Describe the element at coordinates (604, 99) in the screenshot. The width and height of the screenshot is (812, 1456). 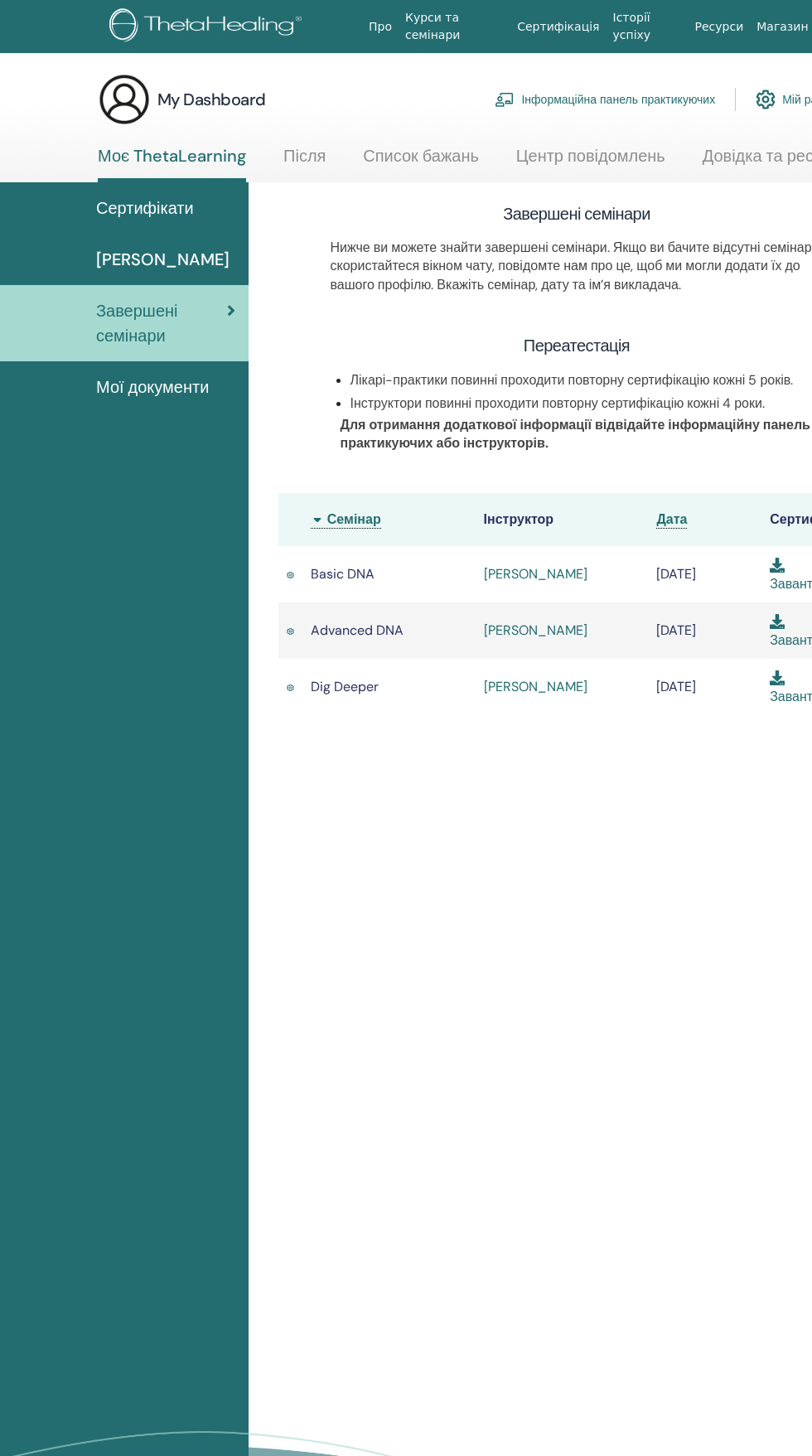
I see `a: Інформаційна панель практикуючих` at that location.